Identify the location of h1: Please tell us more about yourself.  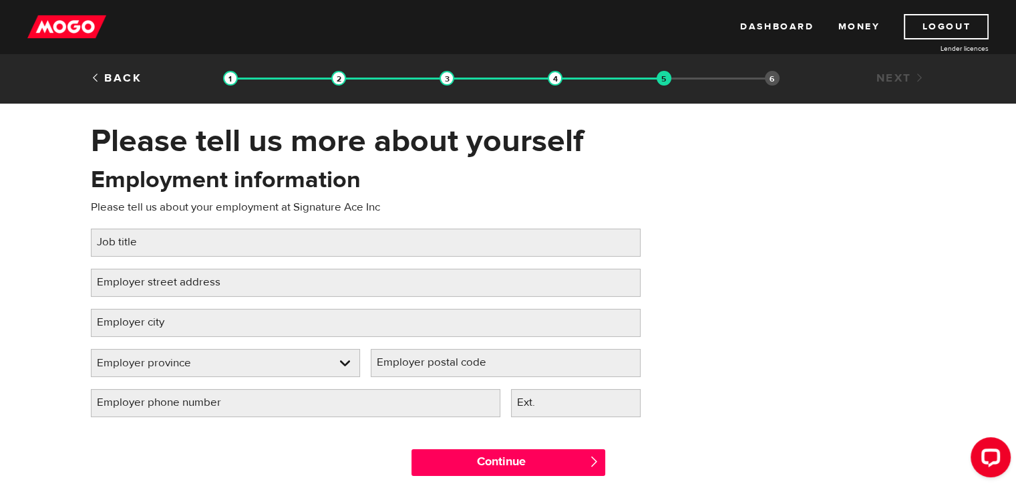
(508, 141).